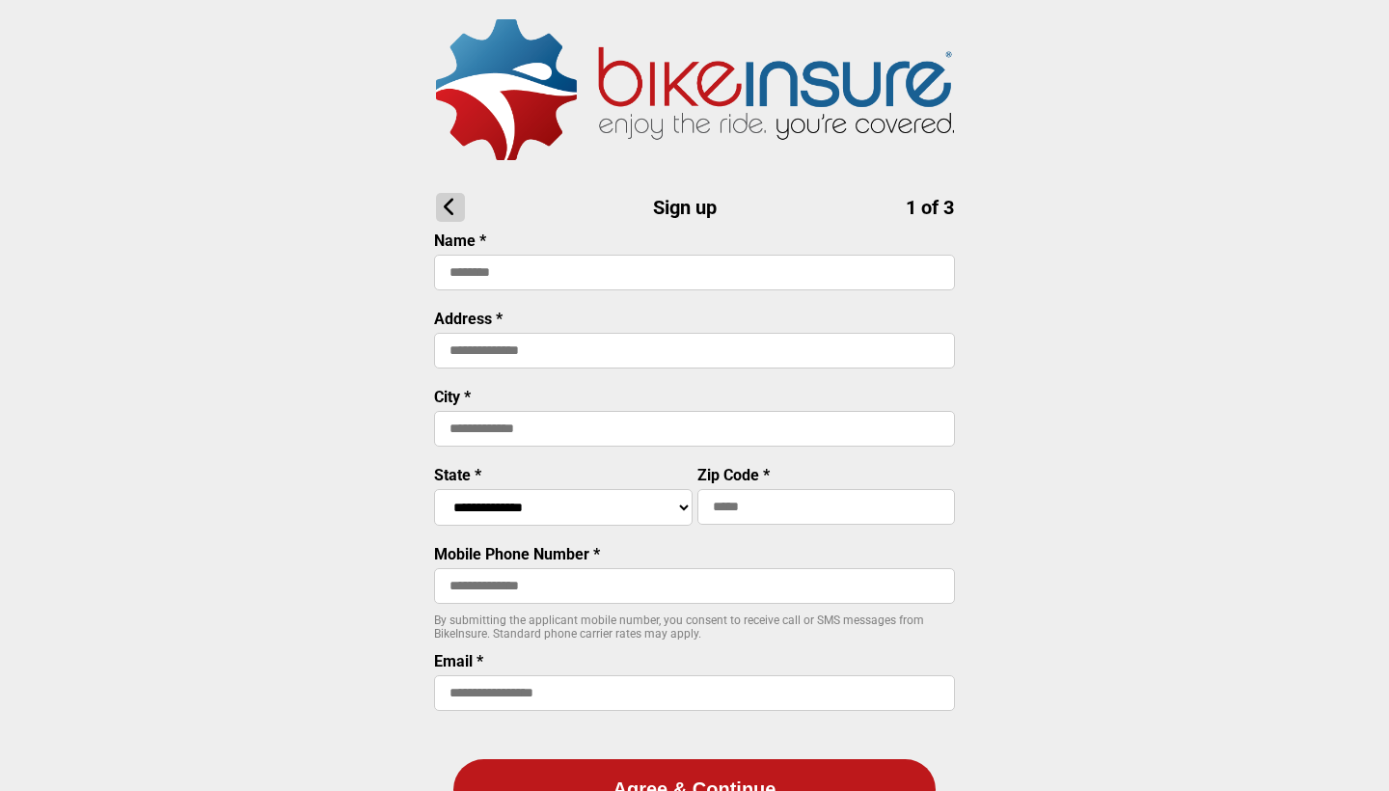  Describe the element at coordinates (733, 474) in the screenshot. I see `label: Zip Code *` at that location.